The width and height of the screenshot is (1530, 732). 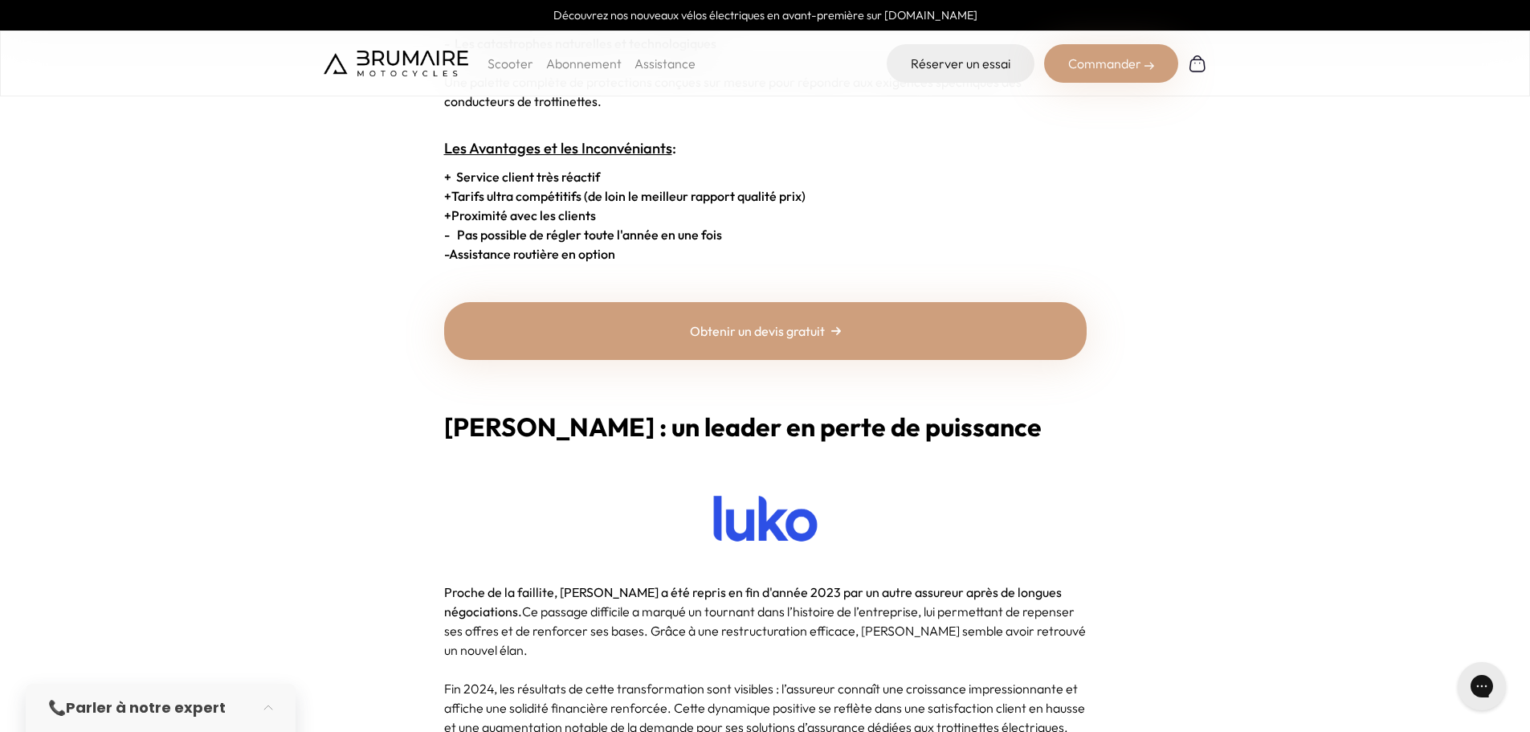 What do you see at coordinates (836, 331) in the screenshot?
I see `img: right-arrow.png` at bounding box center [836, 331].